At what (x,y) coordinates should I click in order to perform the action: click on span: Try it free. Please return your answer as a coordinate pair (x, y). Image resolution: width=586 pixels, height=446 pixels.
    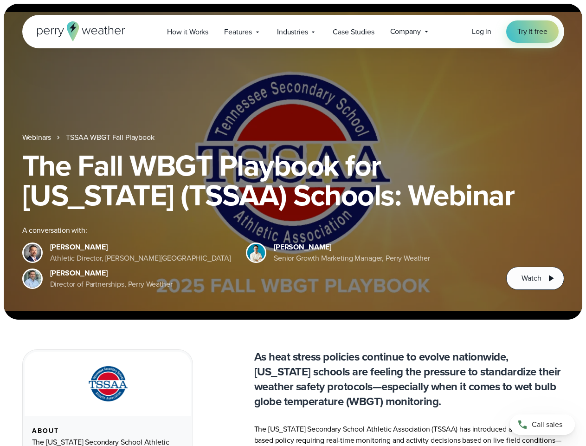
    Looking at the image, I should click on (532, 32).